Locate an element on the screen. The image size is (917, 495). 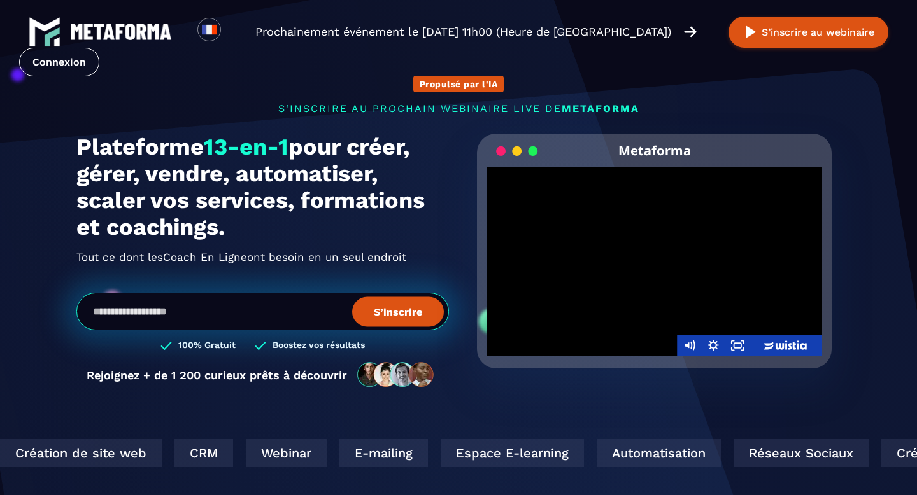
div: Automatisation is located at coordinates (609, 453).